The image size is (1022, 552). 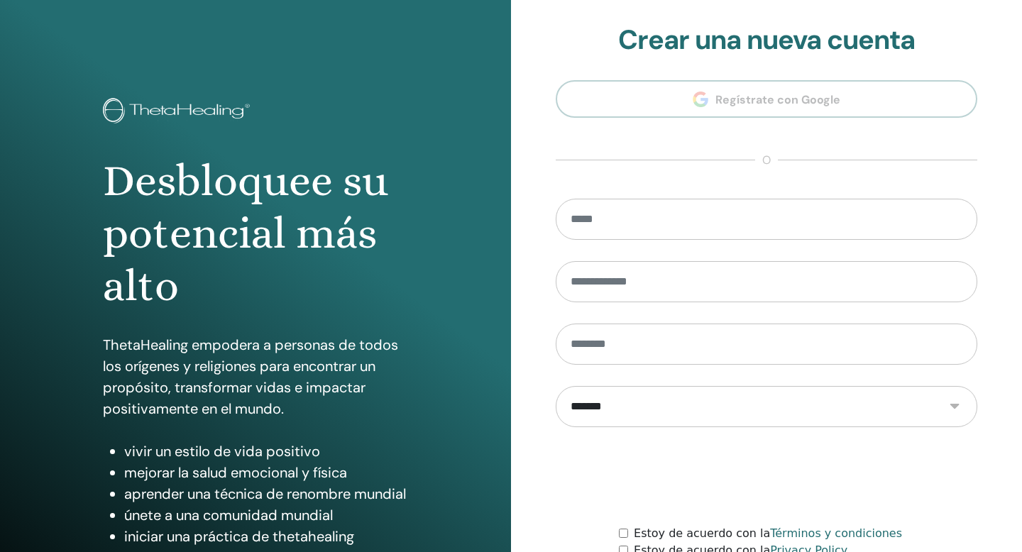 What do you see at coordinates (266, 536) in the screenshot?
I see `li: iniciar una práctica de thetahealing` at bounding box center [266, 536].